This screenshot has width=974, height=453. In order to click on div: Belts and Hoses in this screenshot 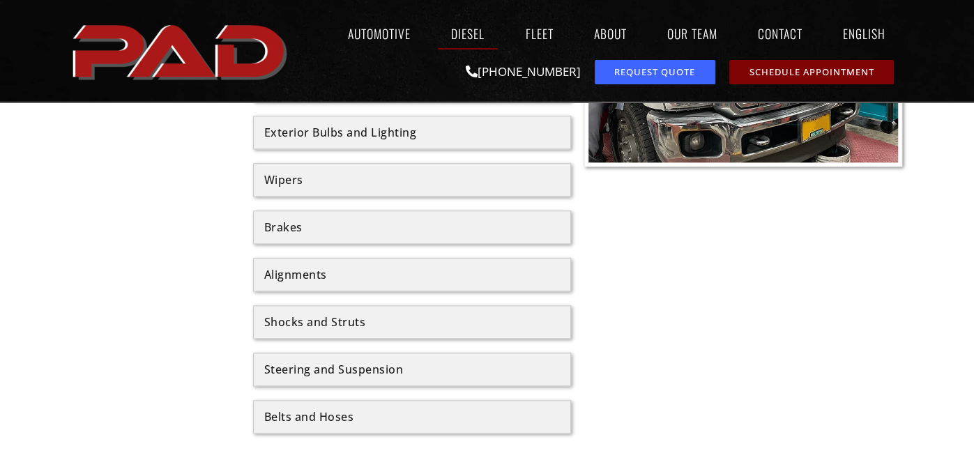, I will do `click(412, 417)`.